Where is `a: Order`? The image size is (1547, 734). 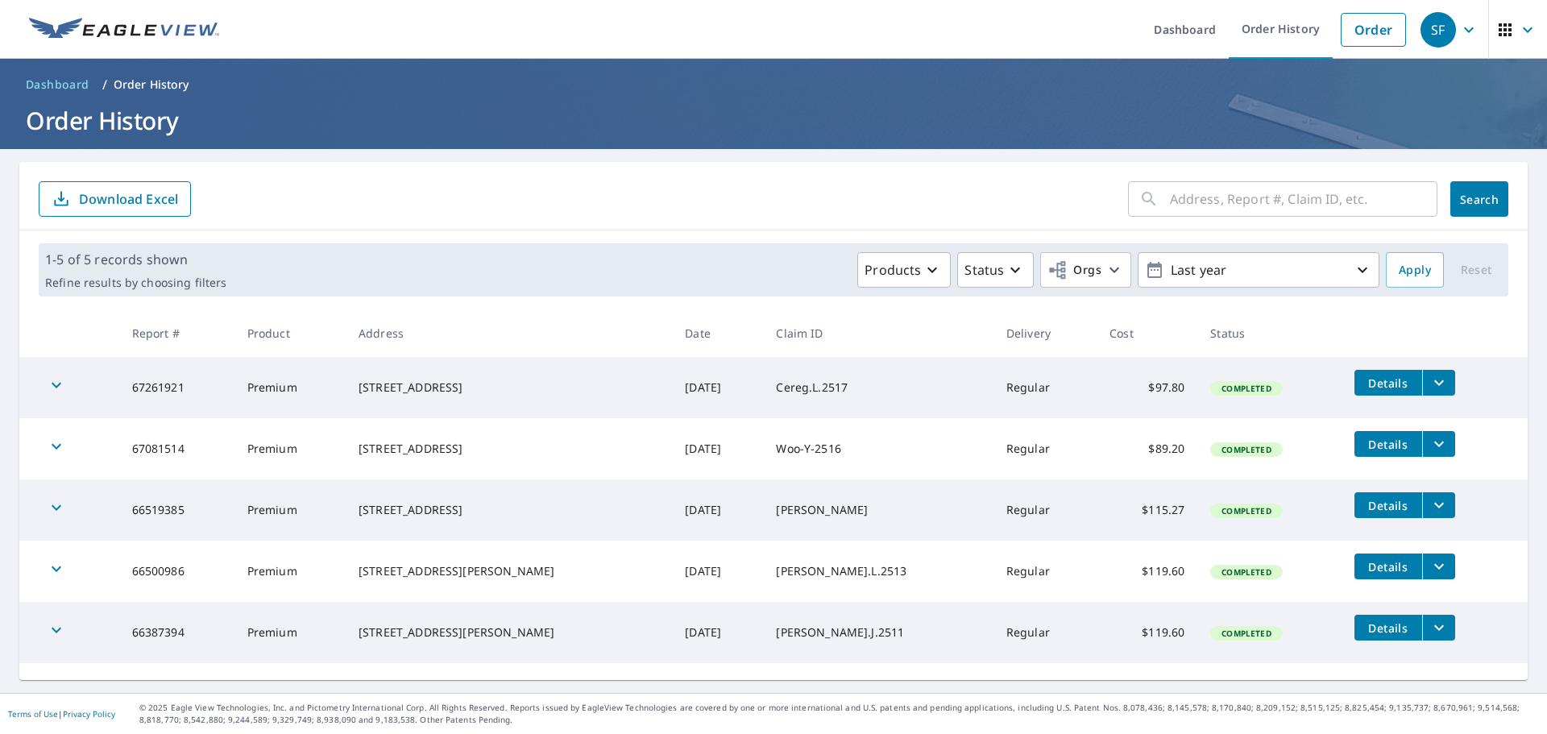 a: Order is located at coordinates (1373, 30).